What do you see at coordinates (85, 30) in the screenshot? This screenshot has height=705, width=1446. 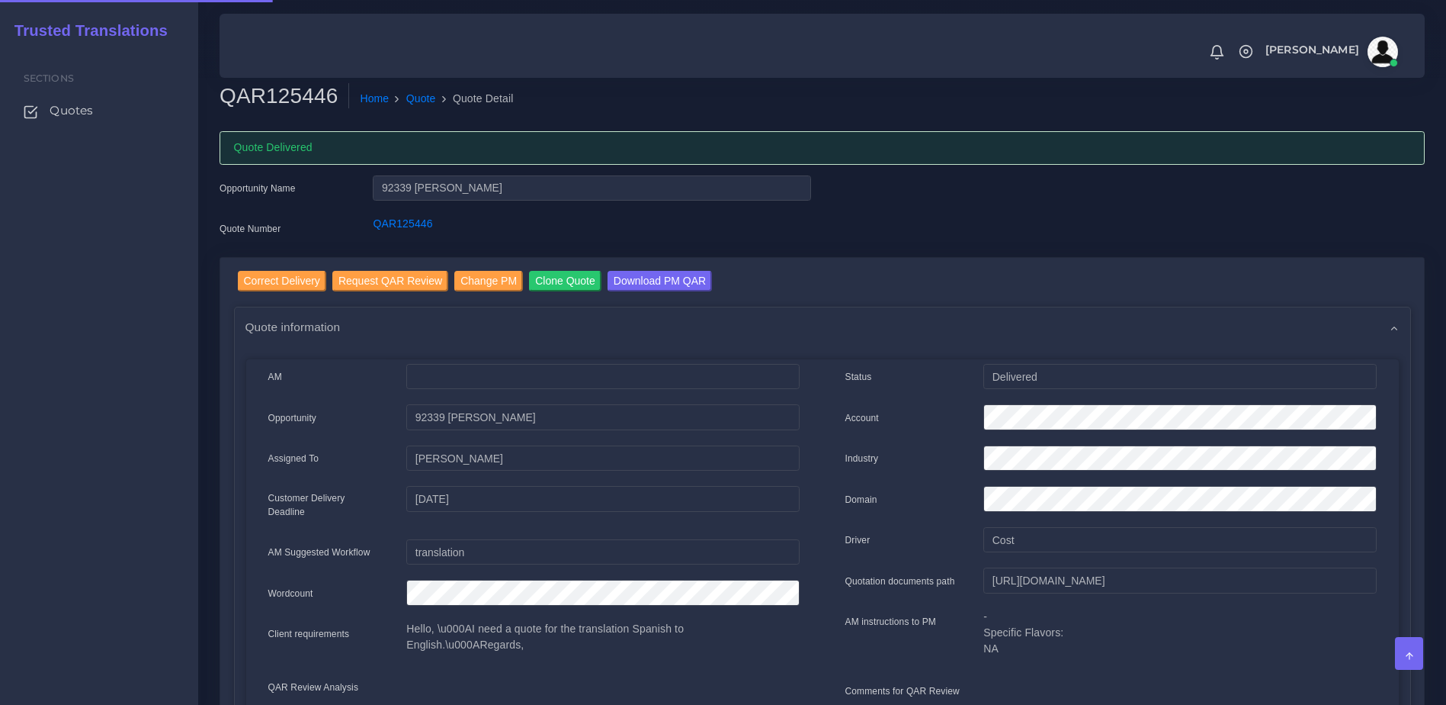 I see `a: Trusted Translations` at bounding box center [85, 30].